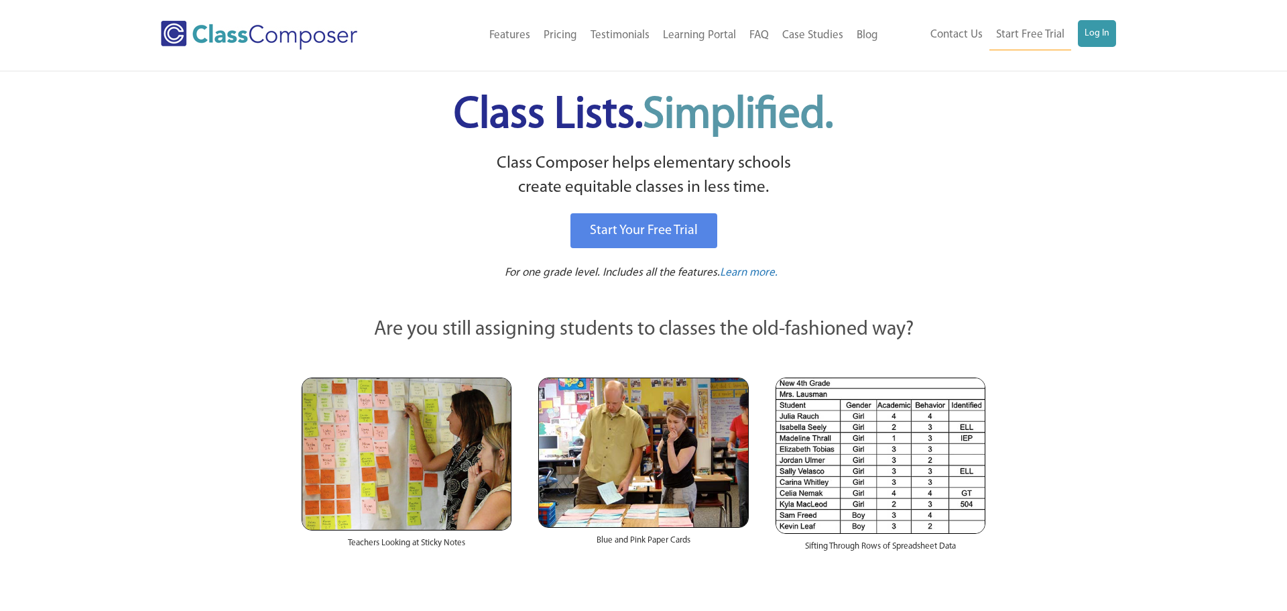 The height and width of the screenshot is (611, 1287). I want to click on div: Sifting Through Rows of Spreadsheet Data, so click(880, 550).